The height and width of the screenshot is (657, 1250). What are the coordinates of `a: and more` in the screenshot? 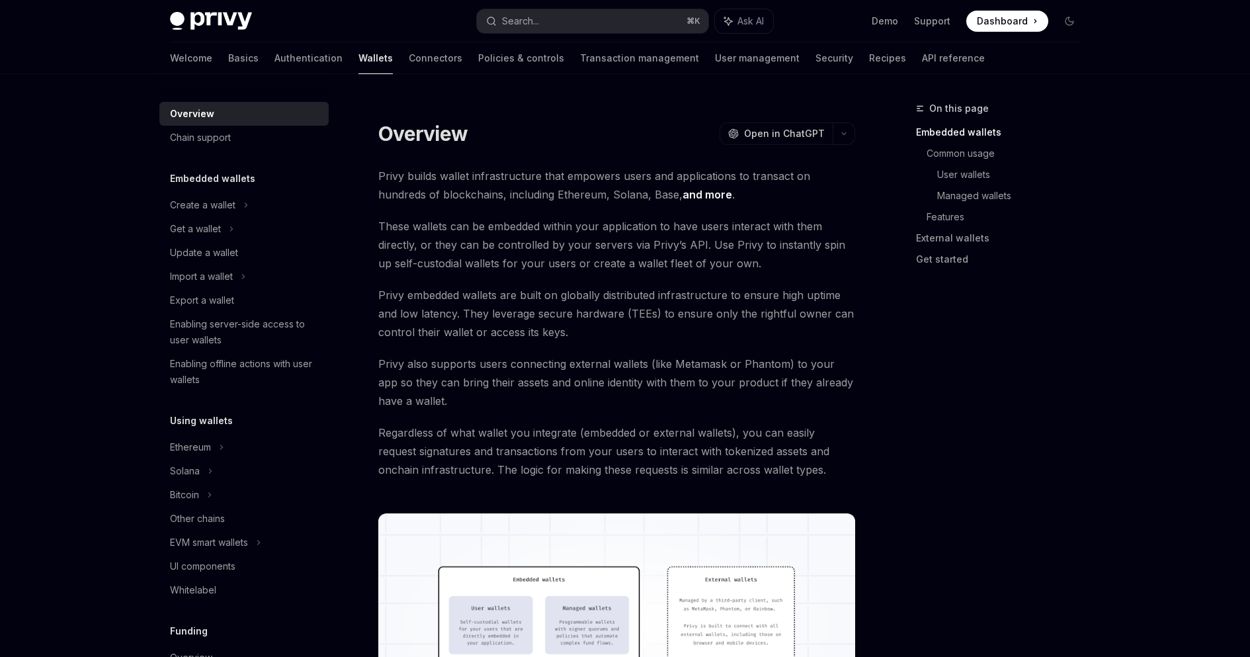 It's located at (707, 194).